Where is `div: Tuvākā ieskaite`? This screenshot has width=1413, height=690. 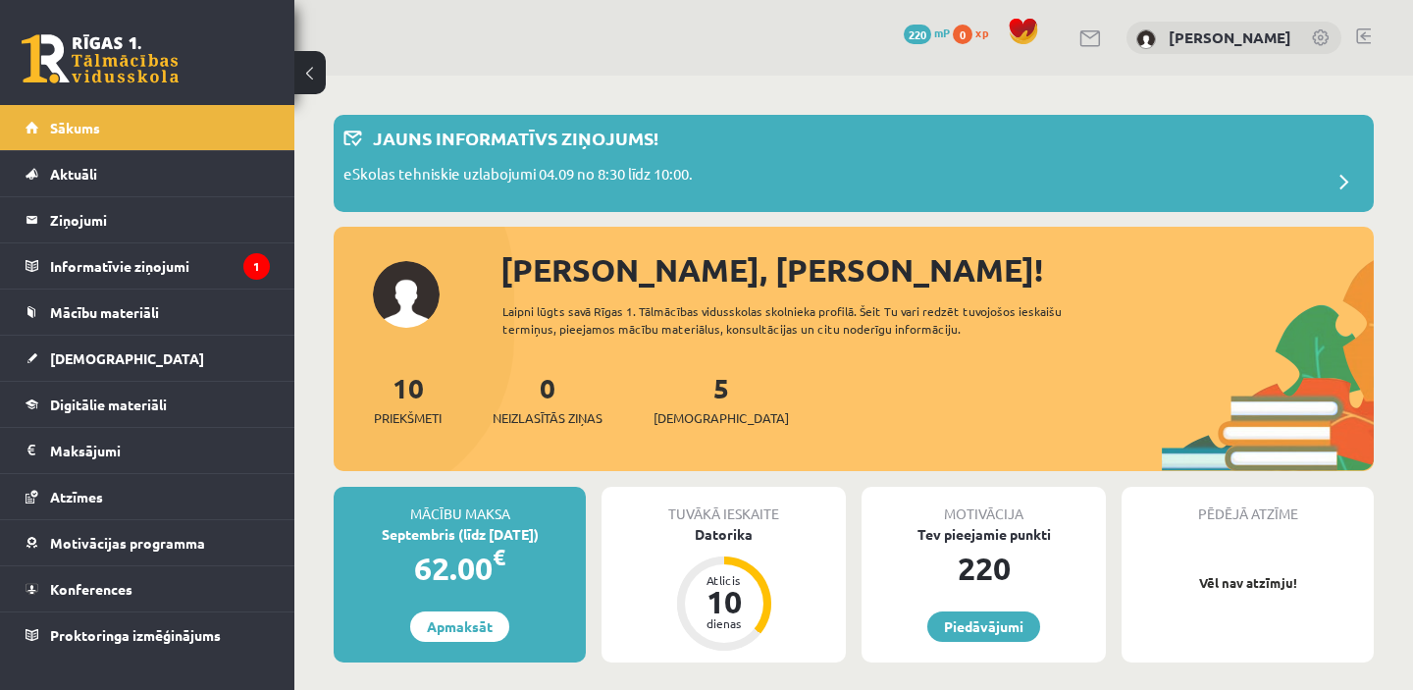
div: Tuvākā ieskaite is located at coordinates (723, 505).